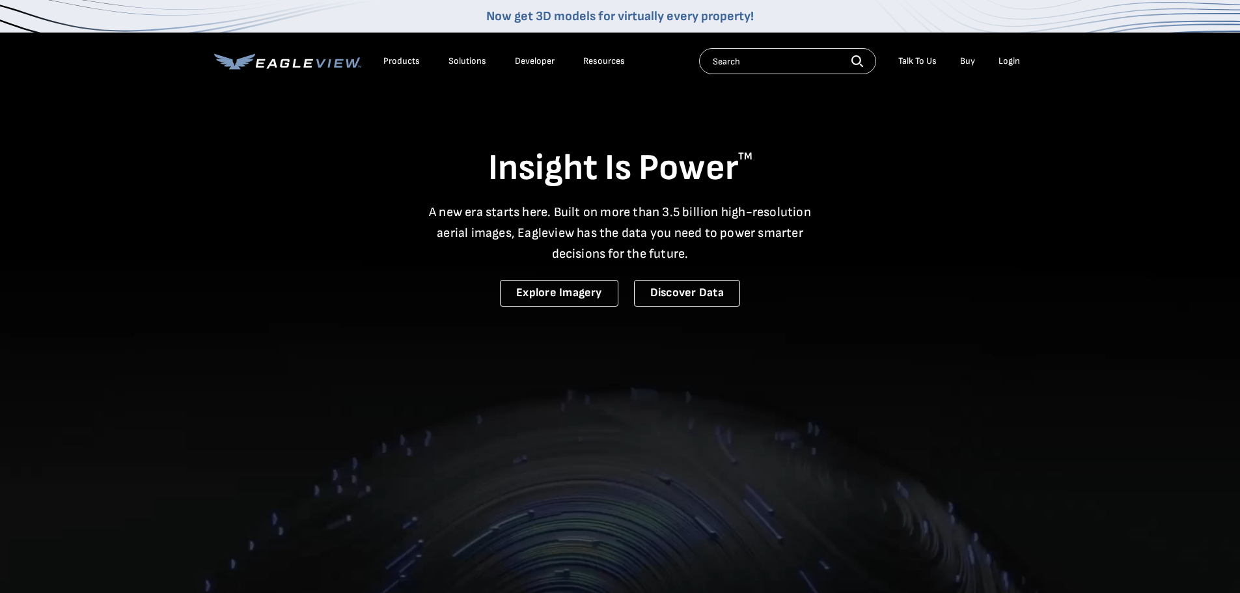 Image resolution: width=1240 pixels, height=593 pixels. Describe the element at coordinates (620, 169) in the screenshot. I see `h1: Insight Is Power` at that location.